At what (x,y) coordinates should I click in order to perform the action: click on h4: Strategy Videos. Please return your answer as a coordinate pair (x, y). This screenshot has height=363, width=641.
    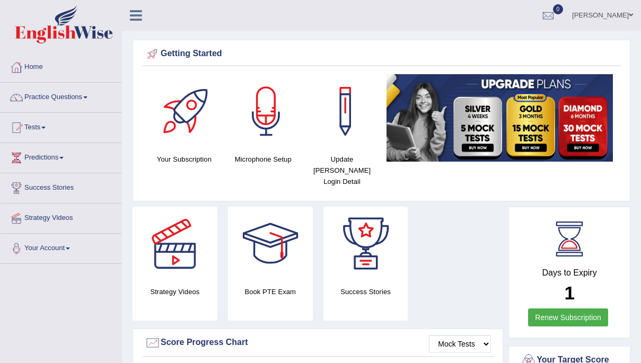
    Looking at the image, I should click on (175, 292).